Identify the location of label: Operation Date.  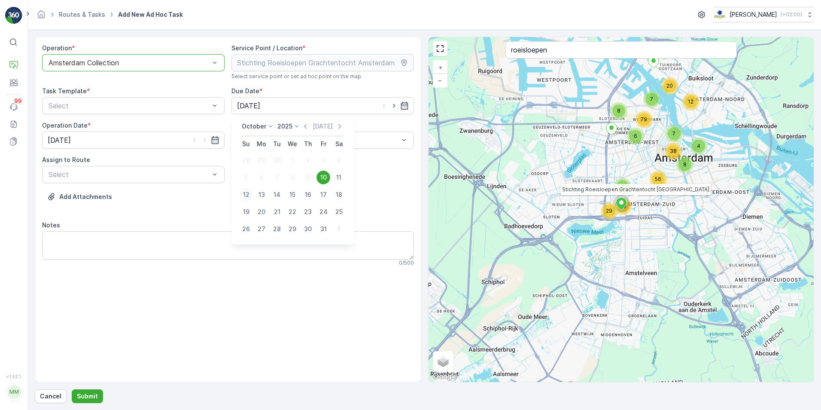
(65, 125).